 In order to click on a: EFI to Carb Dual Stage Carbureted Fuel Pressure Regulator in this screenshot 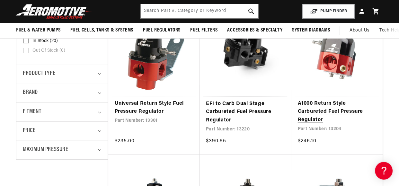, I will do `click(245, 112)`.